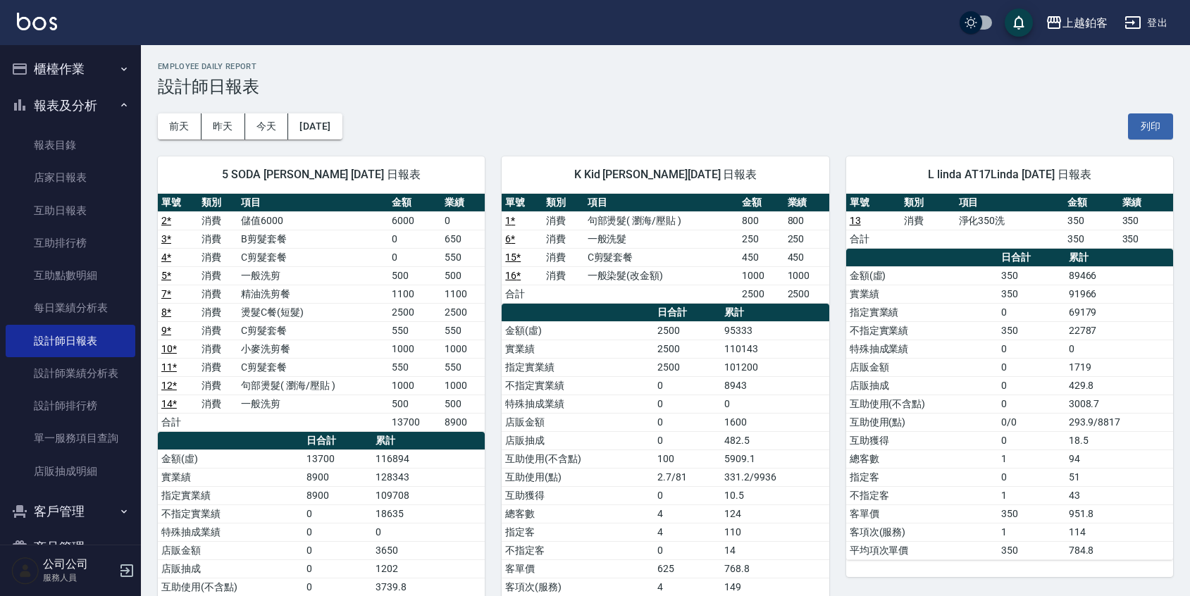 The image size is (1190, 596). What do you see at coordinates (1146, 23) in the screenshot?
I see `button: 登出` at bounding box center [1146, 23].